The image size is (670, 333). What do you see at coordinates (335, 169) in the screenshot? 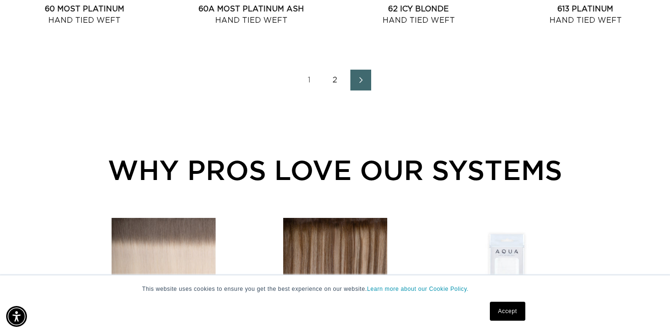
I see `div: WHY PROS LOVE OUR SYSTEMS` at bounding box center [335, 169].